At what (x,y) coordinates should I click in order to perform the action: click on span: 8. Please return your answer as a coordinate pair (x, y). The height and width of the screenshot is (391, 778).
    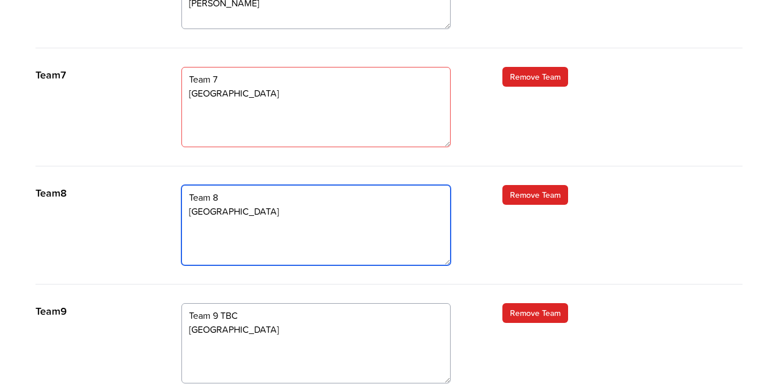
    Looking at the image, I should click on (63, 192).